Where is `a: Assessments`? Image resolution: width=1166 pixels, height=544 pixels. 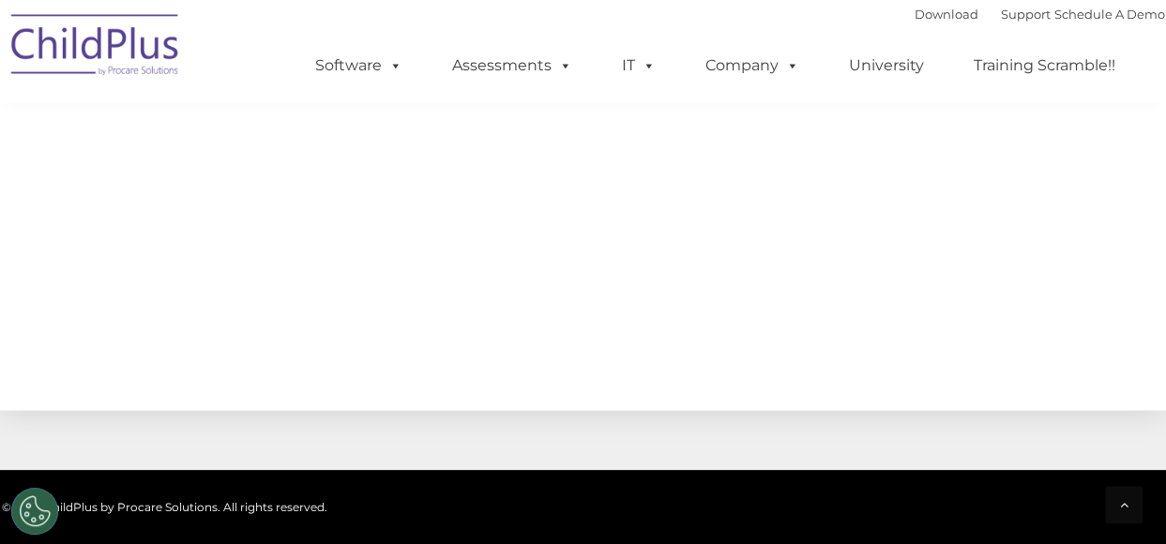
a: Assessments is located at coordinates (512, 66).